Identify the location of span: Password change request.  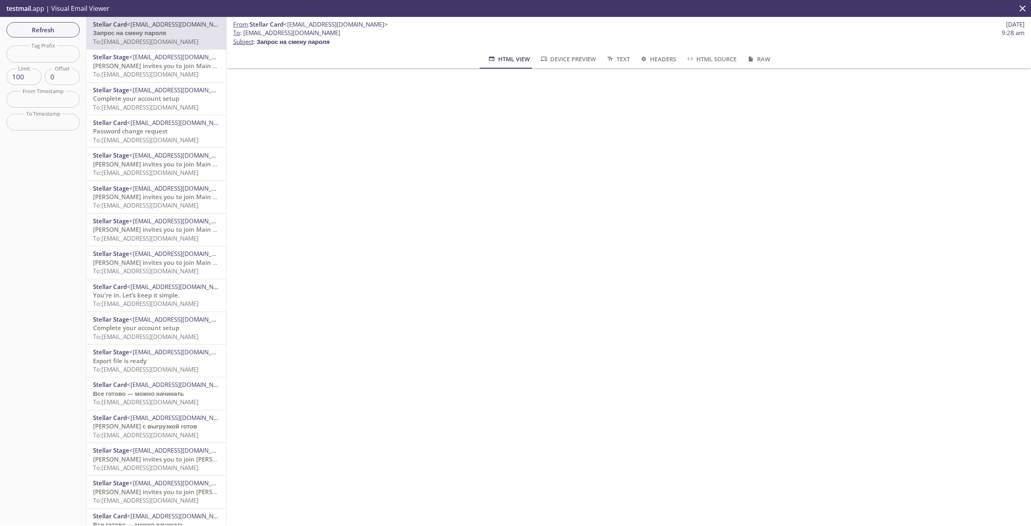
(130, 131).